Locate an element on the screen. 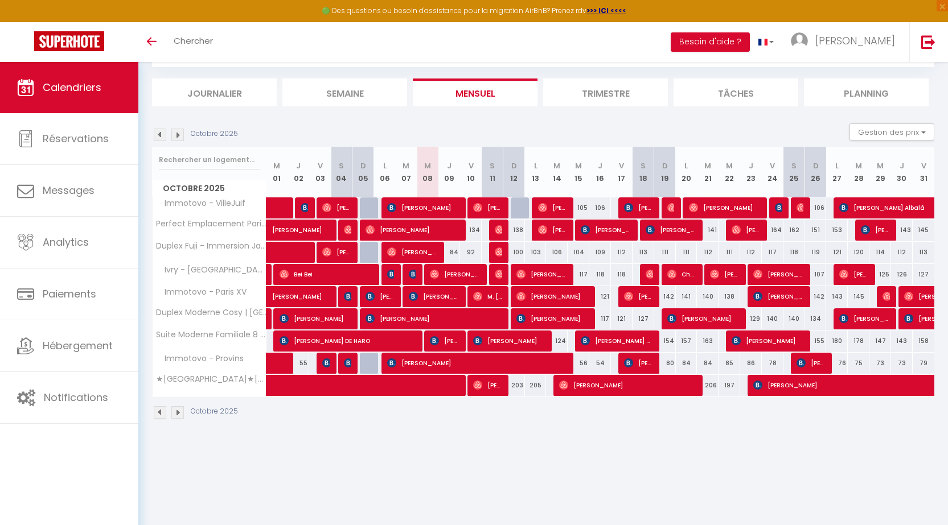  div: 124 is located at coordinates (557, 341).